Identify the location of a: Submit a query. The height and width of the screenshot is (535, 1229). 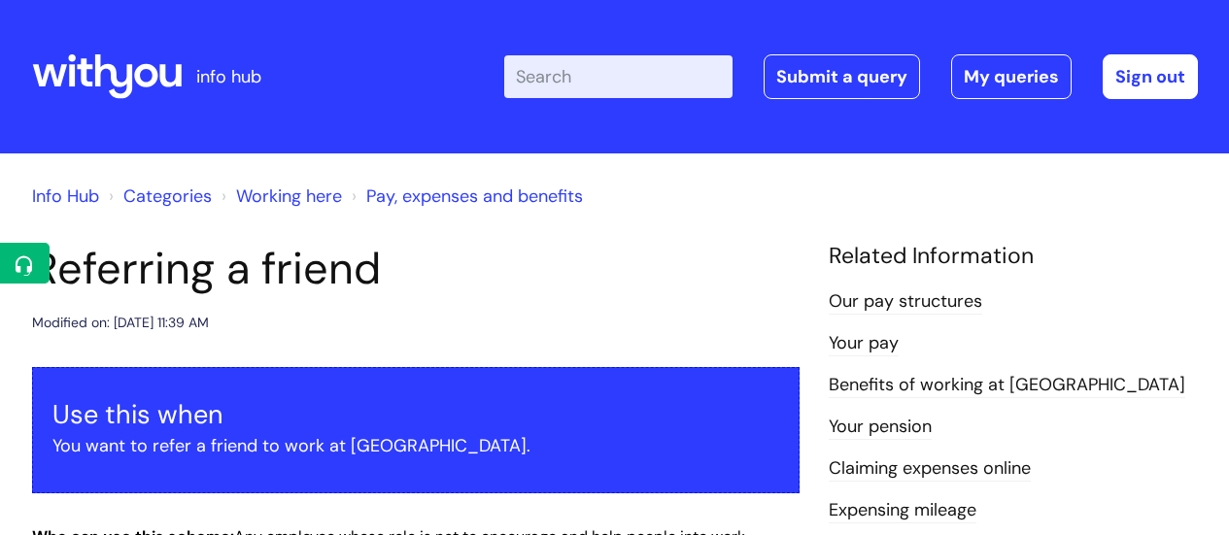
(841, 77).